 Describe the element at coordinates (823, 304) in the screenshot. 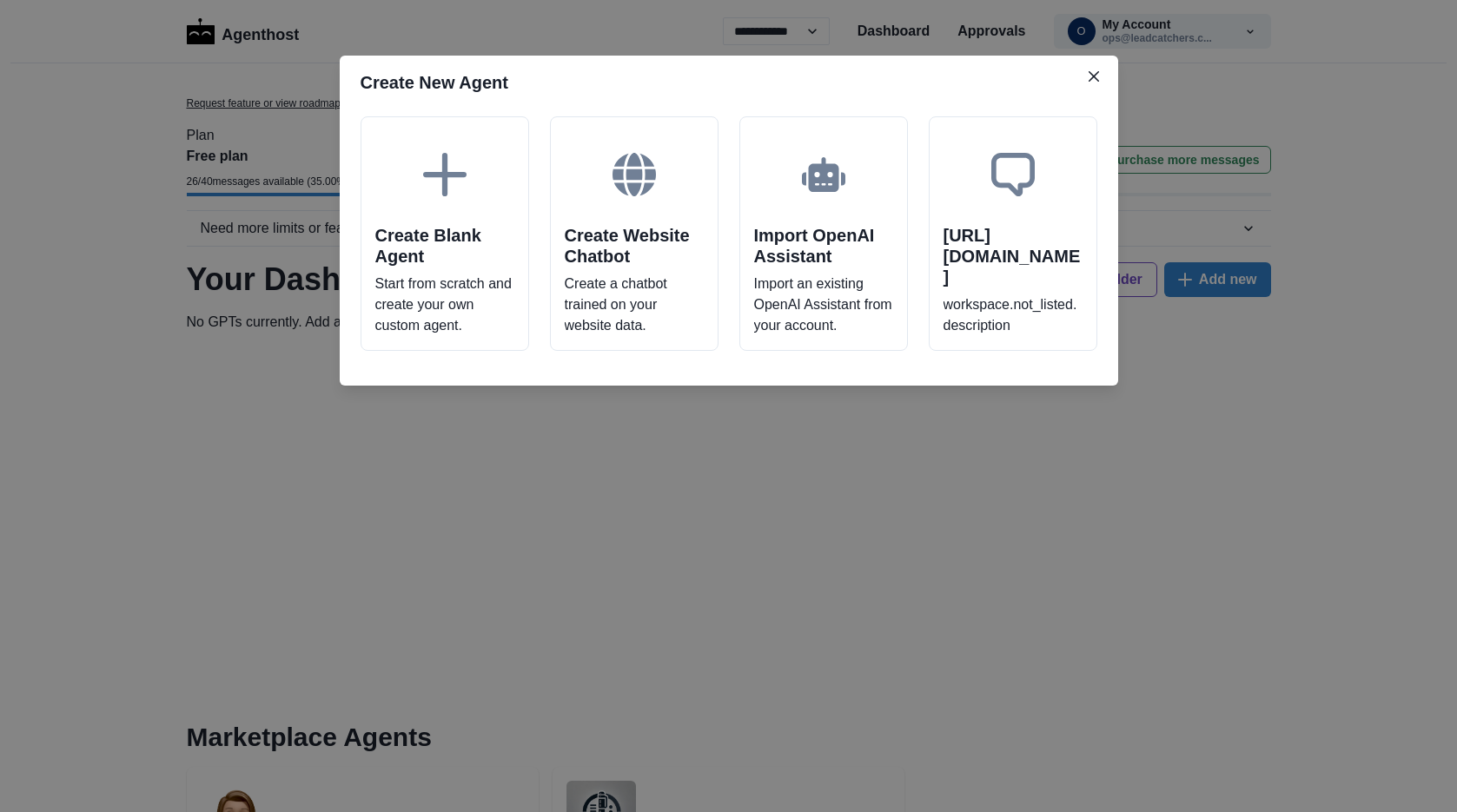

I see `p: Import an existing OpenAI Assistant from your account.` at that location.